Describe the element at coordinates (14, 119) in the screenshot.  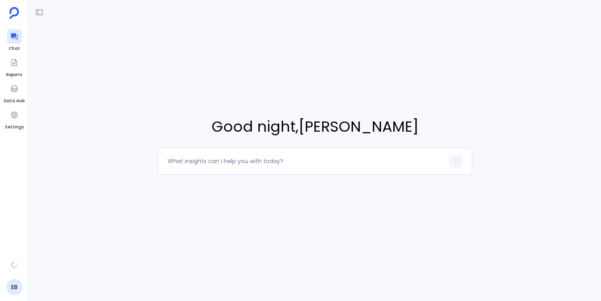
I see `a: Settings` at that location.